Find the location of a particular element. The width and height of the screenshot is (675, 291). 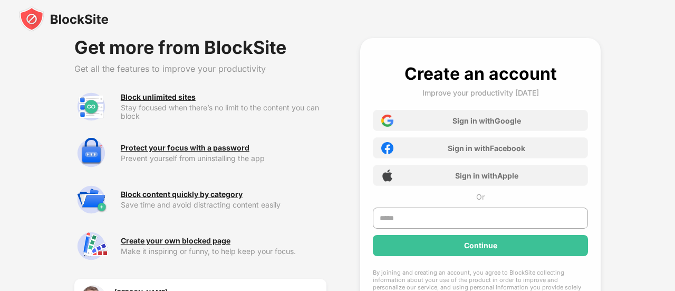

img: premium-password-protection.svg is located at coordinates (91, 153).